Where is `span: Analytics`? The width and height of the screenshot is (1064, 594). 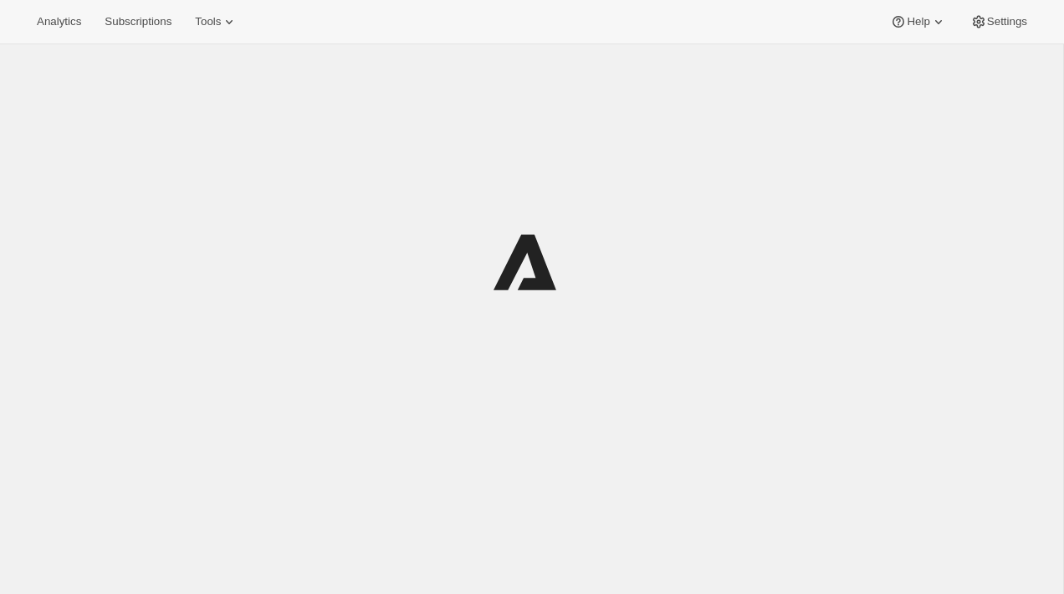 span: Analytics is located at coordinates (59, 22).